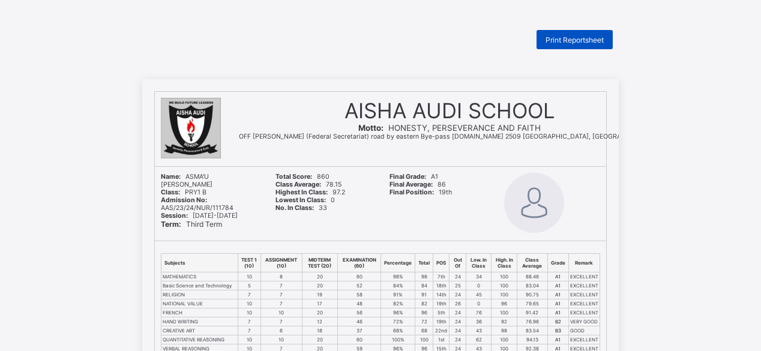 The image size is (761, 351). Describe the element at coordinates (200, 321) in the screenshot. I see `td: HAND WRITING` at that location.